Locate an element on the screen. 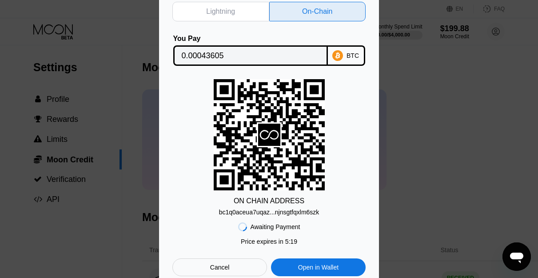  div: Price expires in is located at coordinates (269, 241).